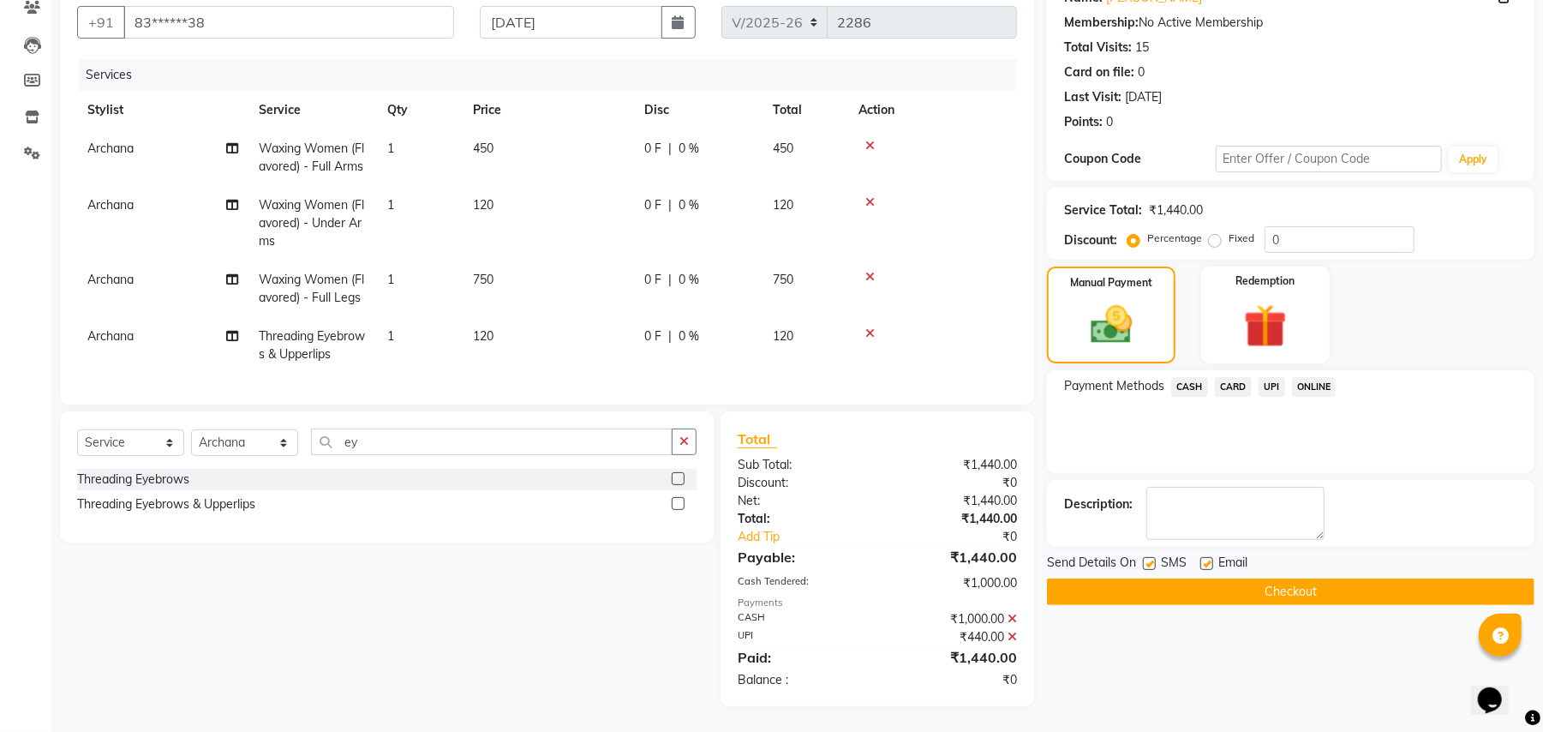  Describe the element at coordinates (758, 439) in the screenshot. I see `span: Total` at that location.